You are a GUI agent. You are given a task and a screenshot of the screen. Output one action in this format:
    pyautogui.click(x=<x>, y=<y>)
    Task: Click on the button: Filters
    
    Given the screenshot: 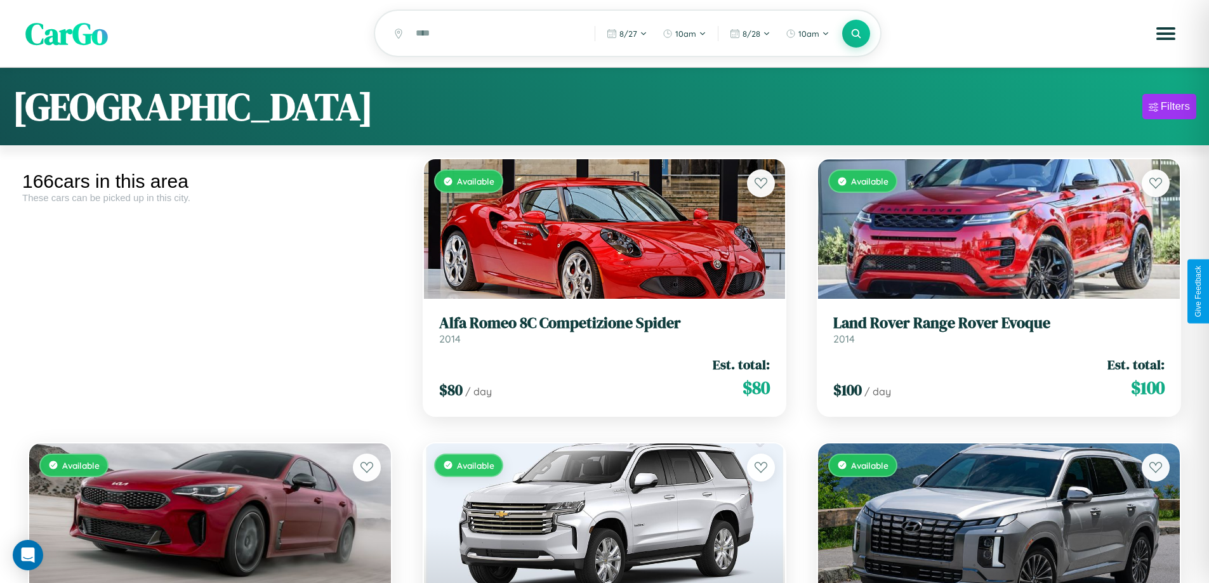 What is the action you would take?
    pyautogui.click(x=1169, y=107)
    